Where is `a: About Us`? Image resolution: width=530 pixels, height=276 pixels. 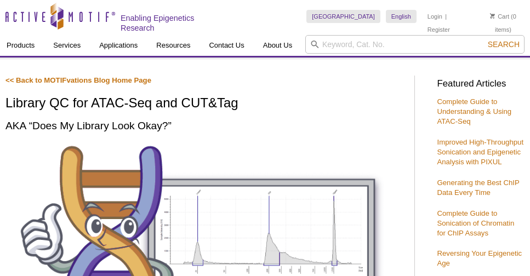
a: About Us is located at coordinates (277, 45).